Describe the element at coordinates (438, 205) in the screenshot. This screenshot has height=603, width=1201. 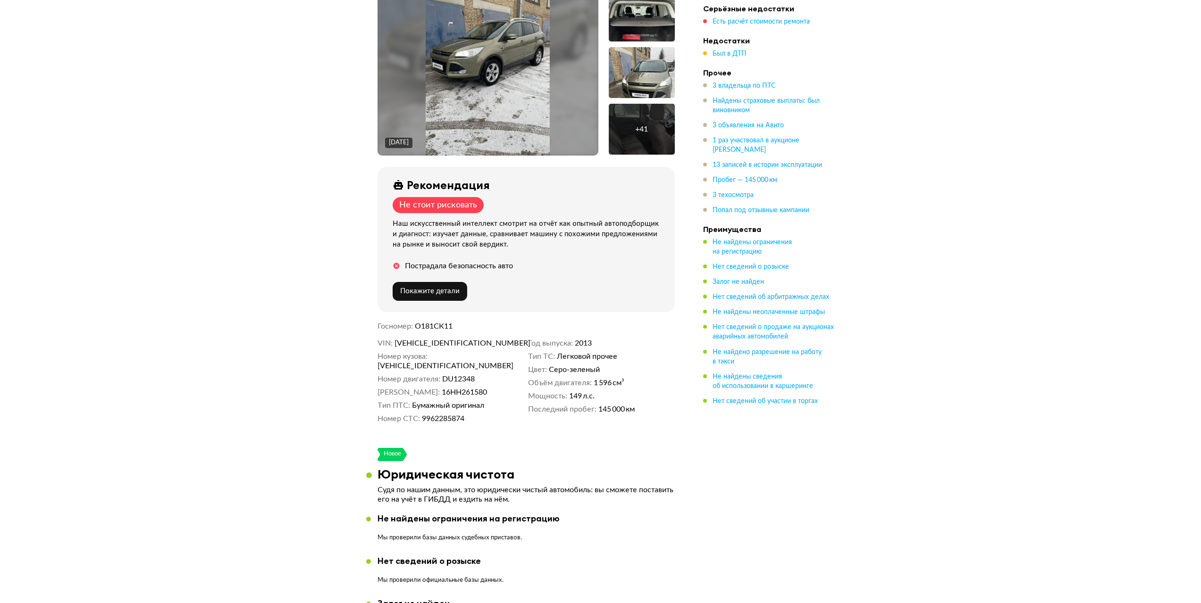
I see `div: Не стоит рисковать` at that location.